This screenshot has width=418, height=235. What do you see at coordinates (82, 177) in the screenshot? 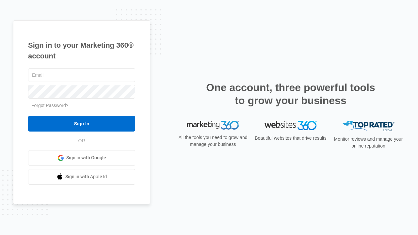
I see `a: Sign in with Apple Id` at bounding box center [82, 177].